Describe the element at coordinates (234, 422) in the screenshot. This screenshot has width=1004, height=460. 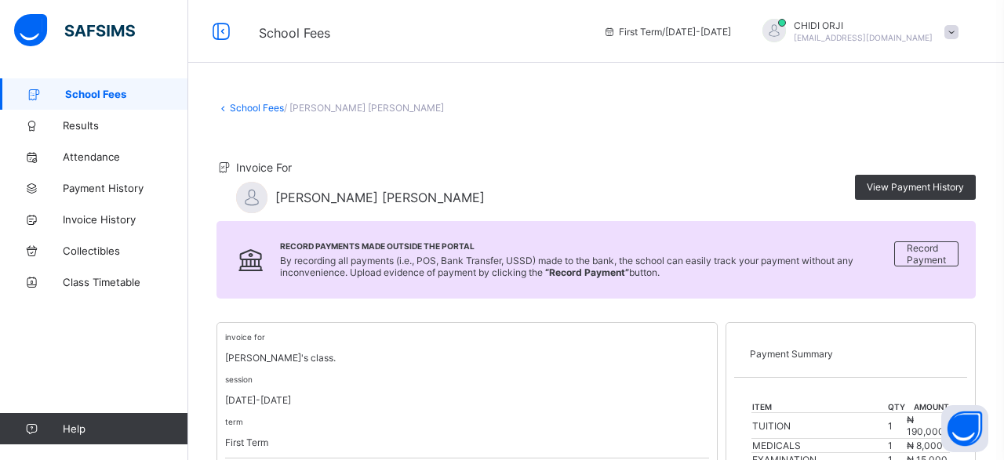
I see `small: term` at that location.